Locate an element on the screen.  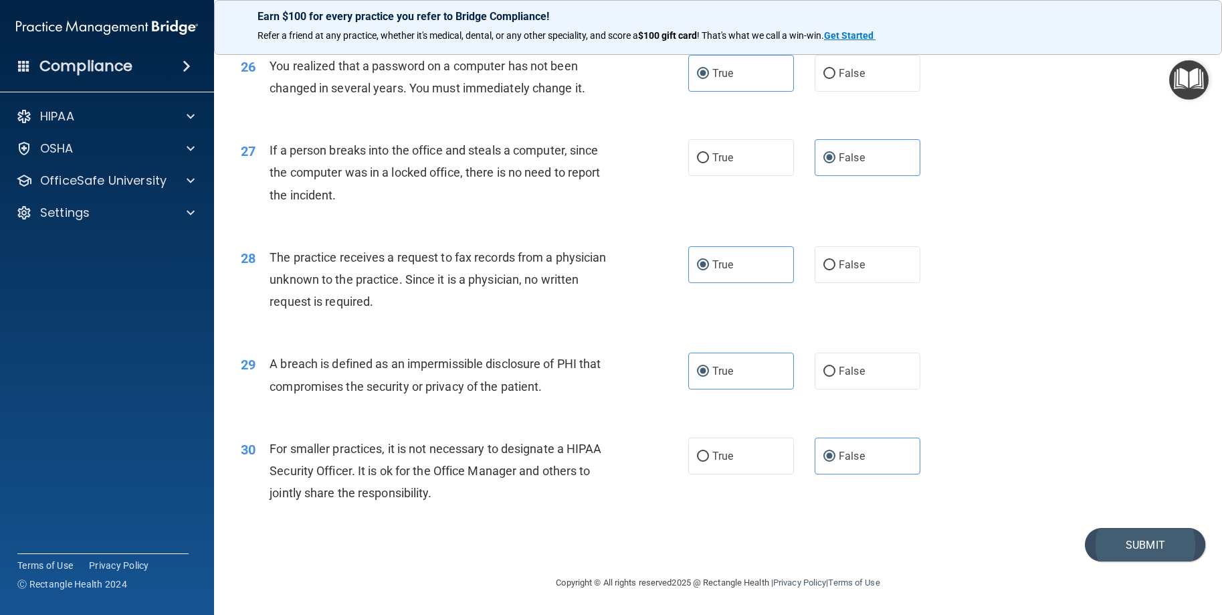
button: Open Resource Center is located at coordinates (1188, 80).